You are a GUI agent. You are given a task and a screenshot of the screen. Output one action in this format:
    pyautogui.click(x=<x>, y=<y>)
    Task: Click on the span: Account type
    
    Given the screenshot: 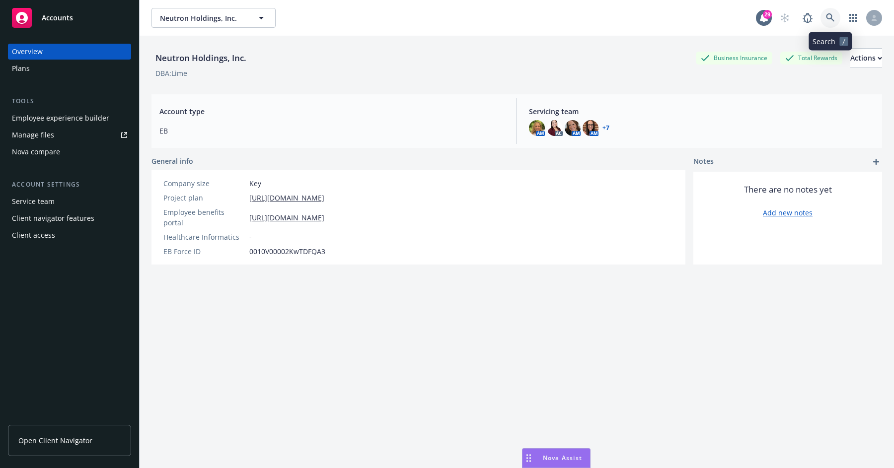 What is the action you would take?
    pyautogui.click(x=332, y=111)
    